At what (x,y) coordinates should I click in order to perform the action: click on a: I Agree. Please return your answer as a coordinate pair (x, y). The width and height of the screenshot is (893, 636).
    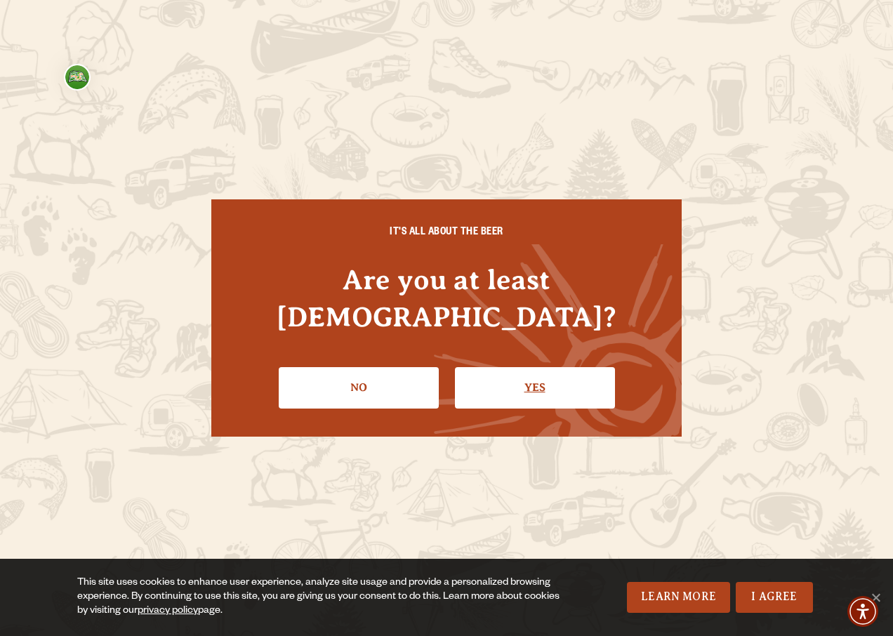
    Looking at the image, I should click on (774, 597).